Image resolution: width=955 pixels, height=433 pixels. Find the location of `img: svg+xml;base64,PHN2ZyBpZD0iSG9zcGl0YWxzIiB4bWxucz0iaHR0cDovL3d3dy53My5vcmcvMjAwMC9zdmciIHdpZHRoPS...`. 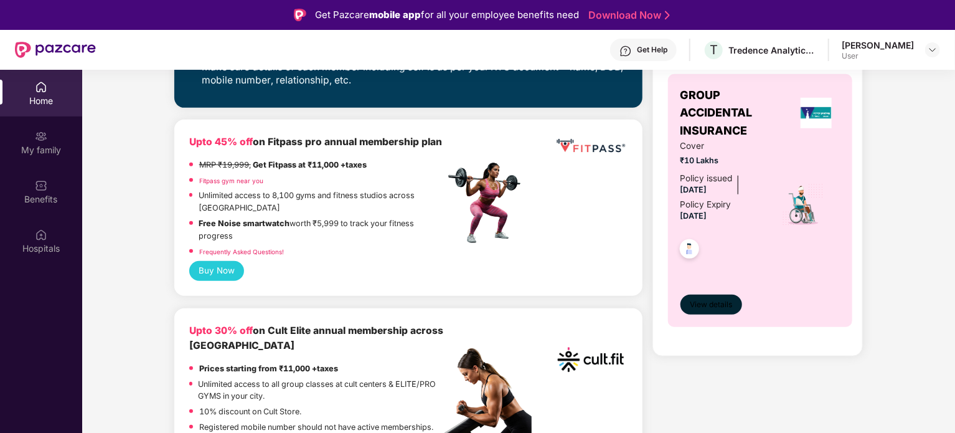

img: svg+xml;base64,PHN2ZyBpZD0iSG9zcGl0YWxzIiB4bWxucz0iaHR0cDovL3d3dy53My5vcmcvMjAwMC9zdmciIHdpZHRoPS... is located at coordinates (41, 235).